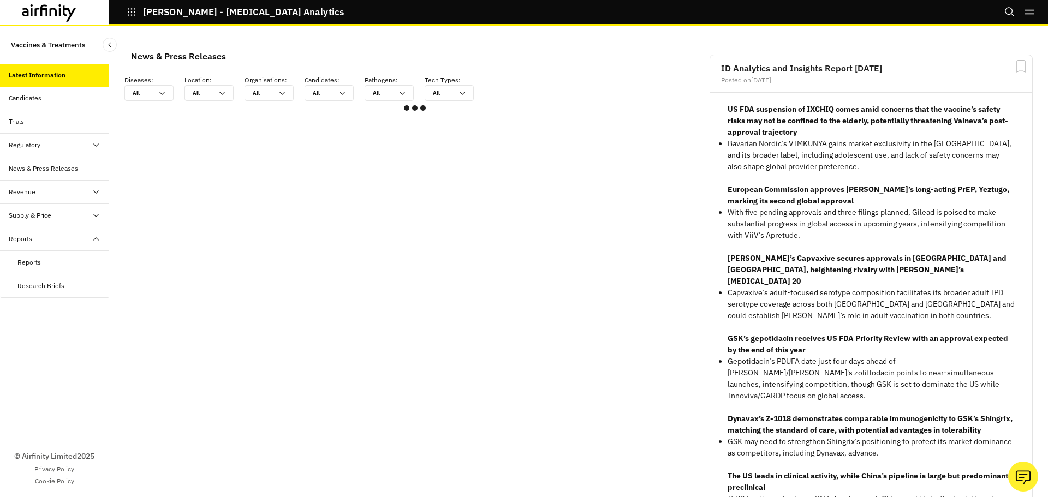 The width and height of the screenshot is (1048, 497). I want to click on p: Candidates :, so click(334, 80).